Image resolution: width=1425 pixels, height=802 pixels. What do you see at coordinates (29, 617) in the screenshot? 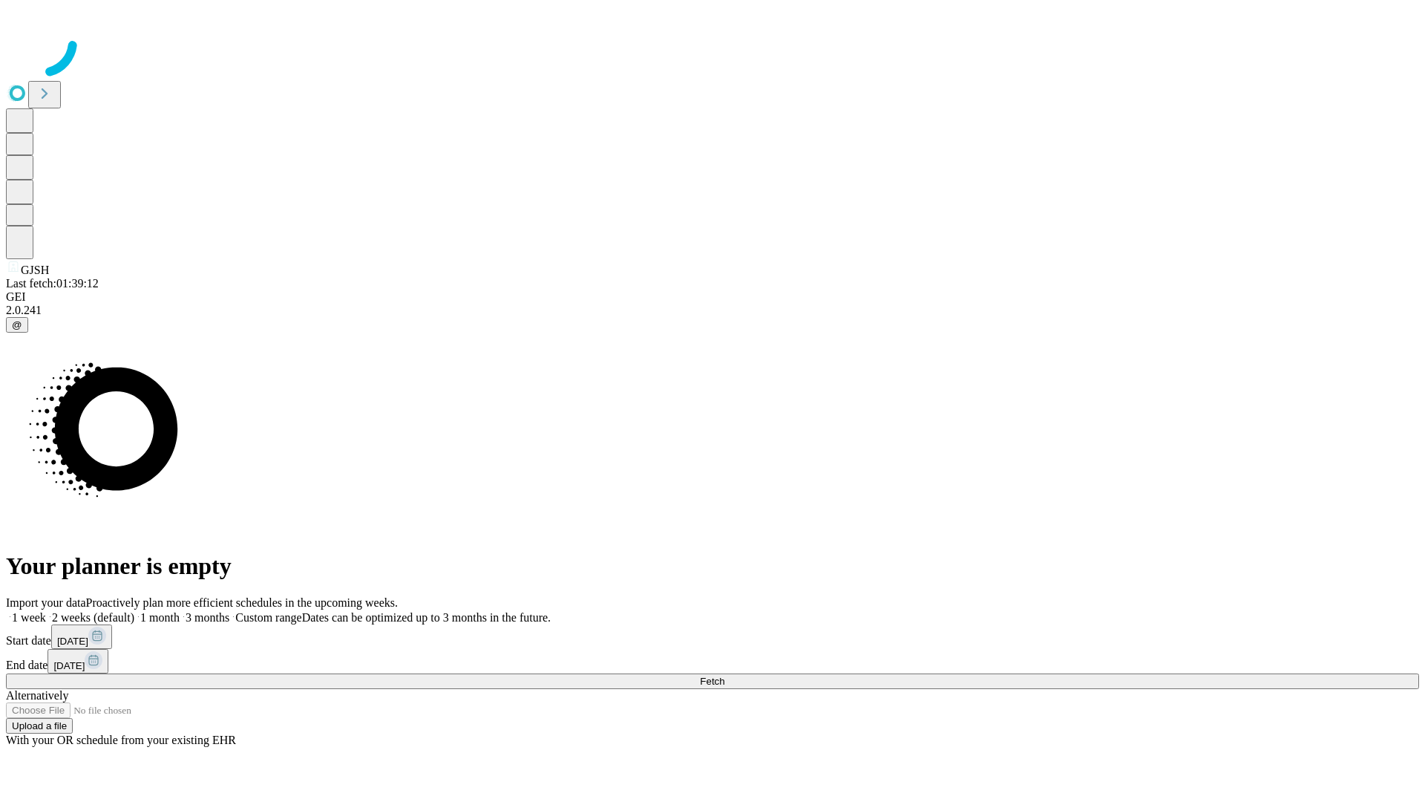
I see `span: 1 week` at bounding box center [29, 617].